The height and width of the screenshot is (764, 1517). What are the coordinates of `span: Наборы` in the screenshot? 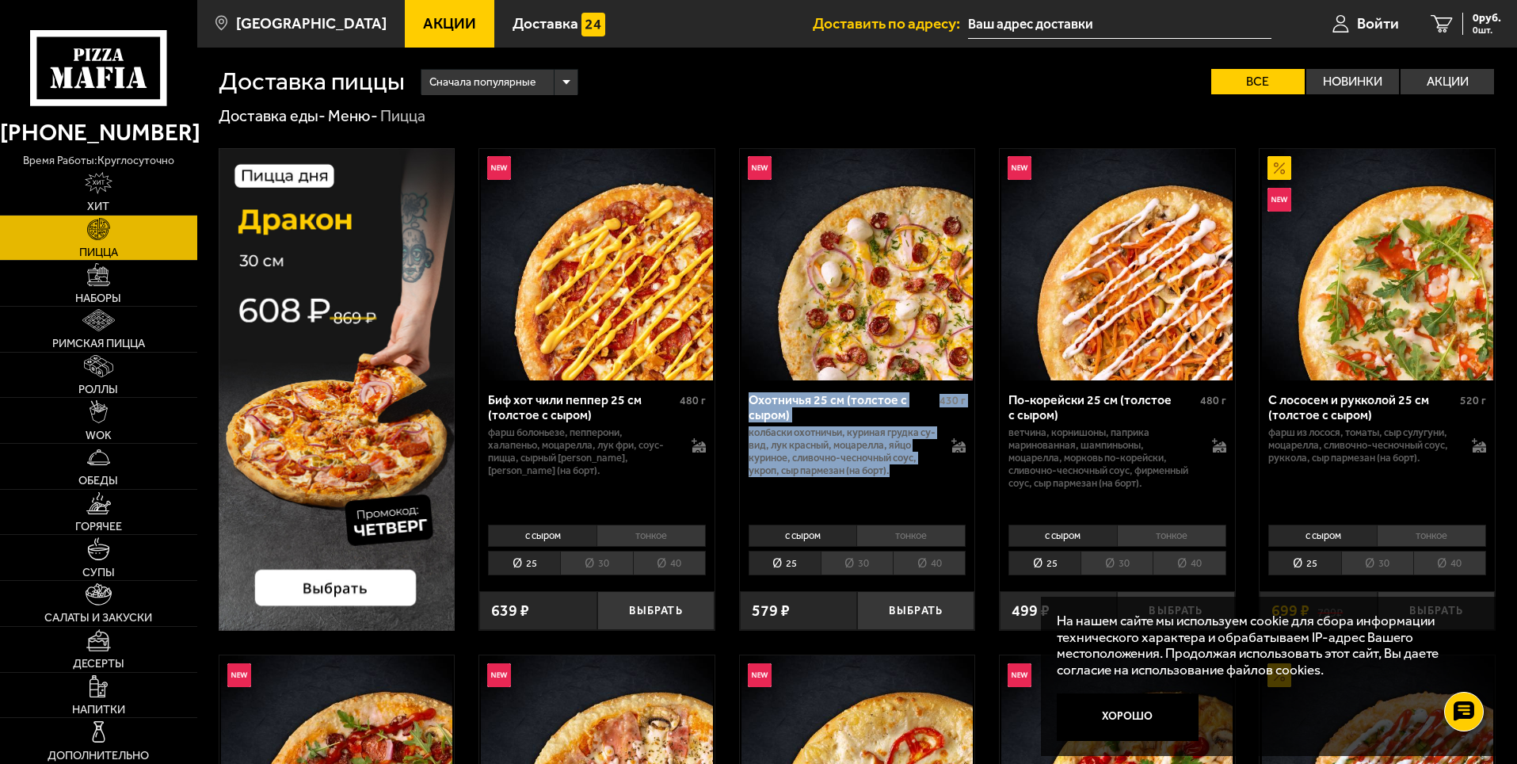 It's located at (98, 298).